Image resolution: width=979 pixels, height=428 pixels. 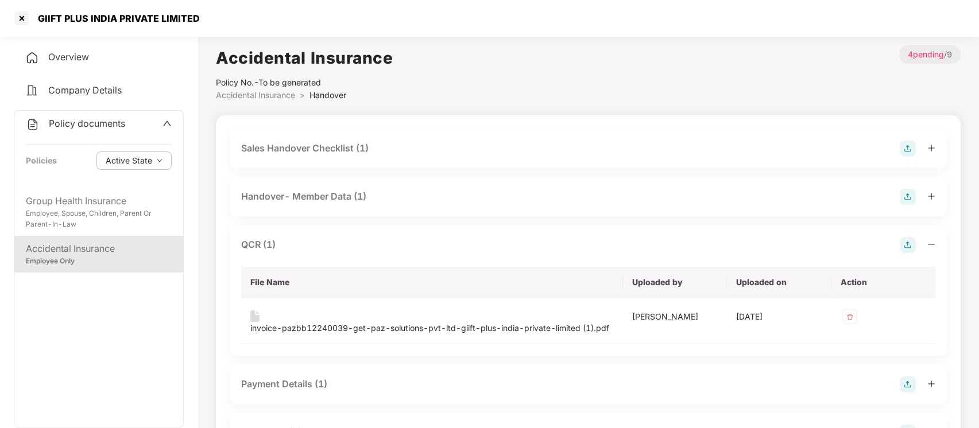 I want to click on span: Accidental Insurance, so click(x=255, y=95).